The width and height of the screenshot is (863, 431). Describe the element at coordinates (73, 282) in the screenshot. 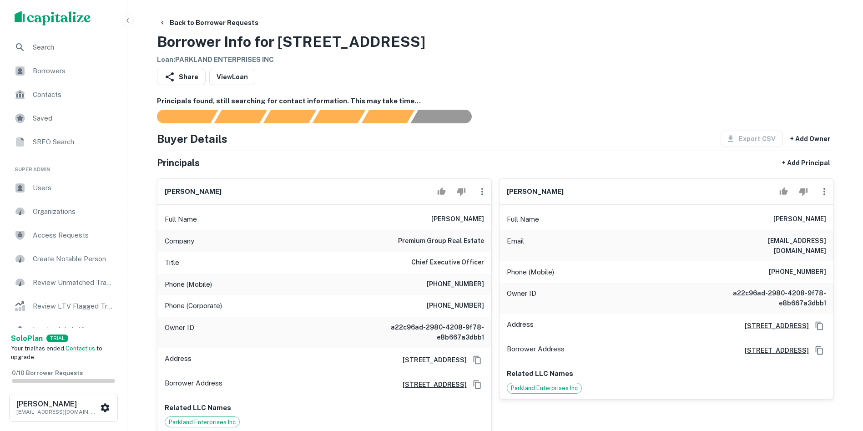

I see `span: Review Unmatched Transactions` at that location.